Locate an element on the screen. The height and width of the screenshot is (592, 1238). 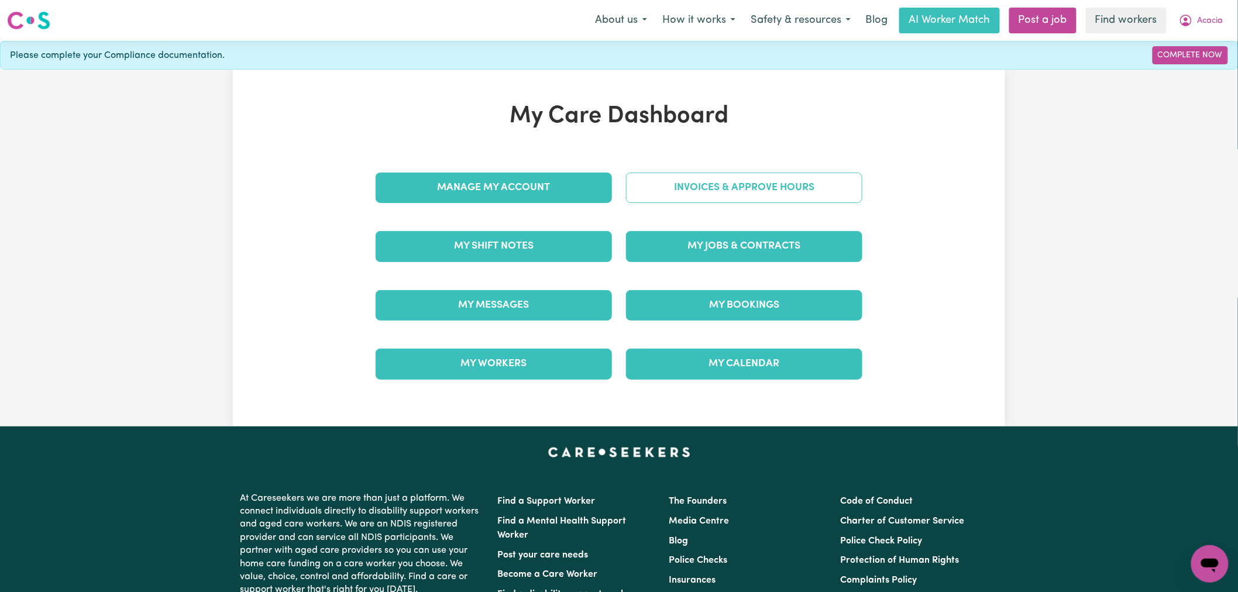
a: Manage My Account is located at coordinates (494, 188).